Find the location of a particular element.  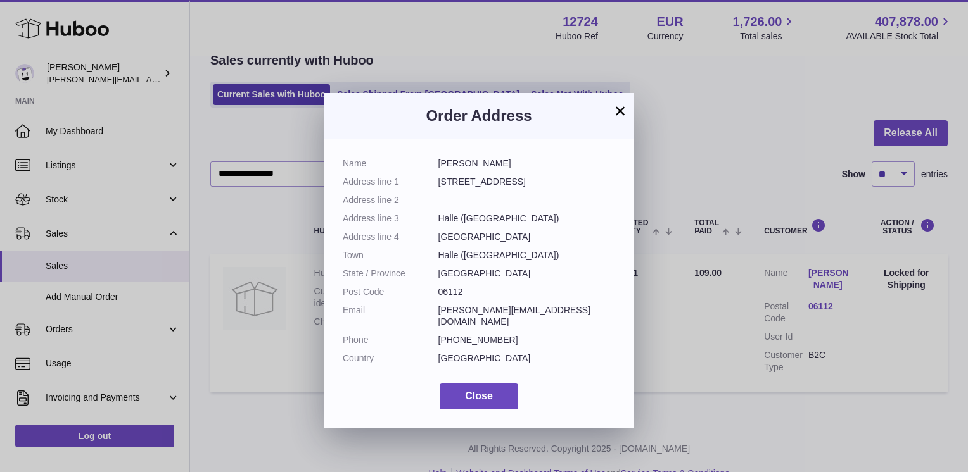

button: Close is located at coordinates (479, 396).